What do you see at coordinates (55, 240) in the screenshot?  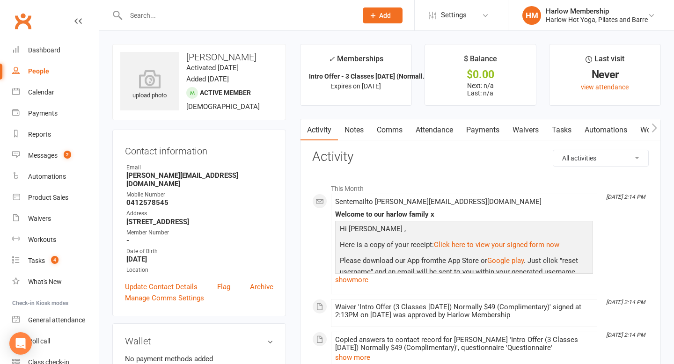 I see `a: Workouts` at bounding box center [55, 240].